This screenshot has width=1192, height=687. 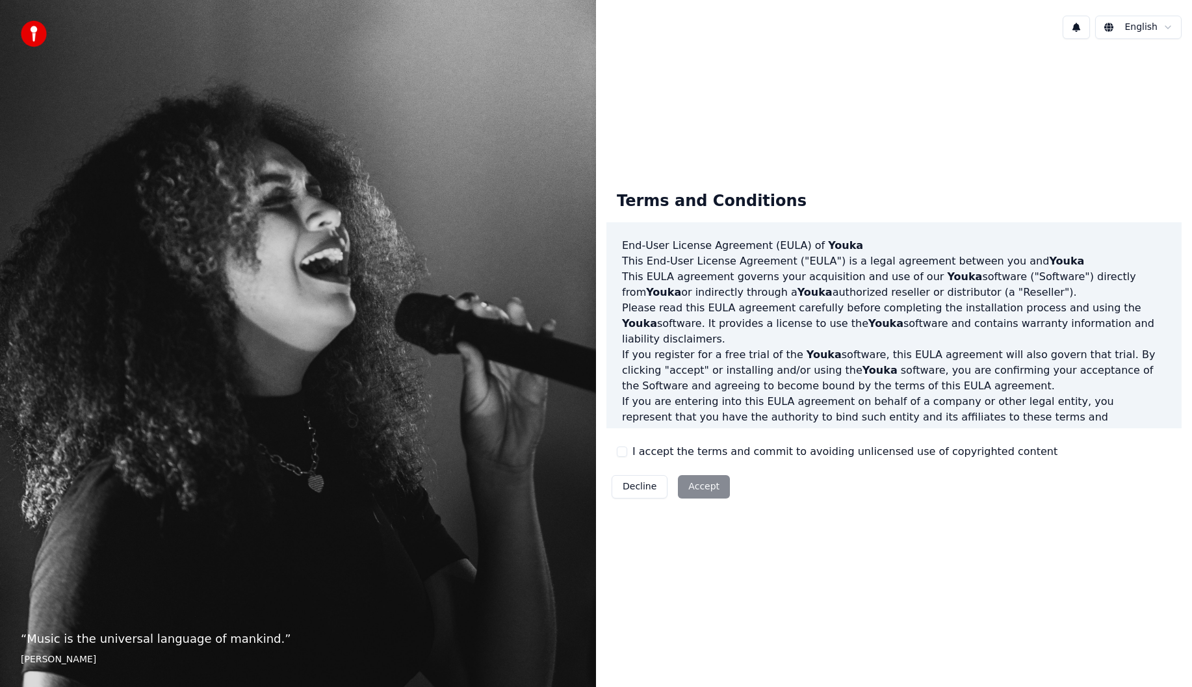 I want to click on button: Decline, so click(x=639, y=487).